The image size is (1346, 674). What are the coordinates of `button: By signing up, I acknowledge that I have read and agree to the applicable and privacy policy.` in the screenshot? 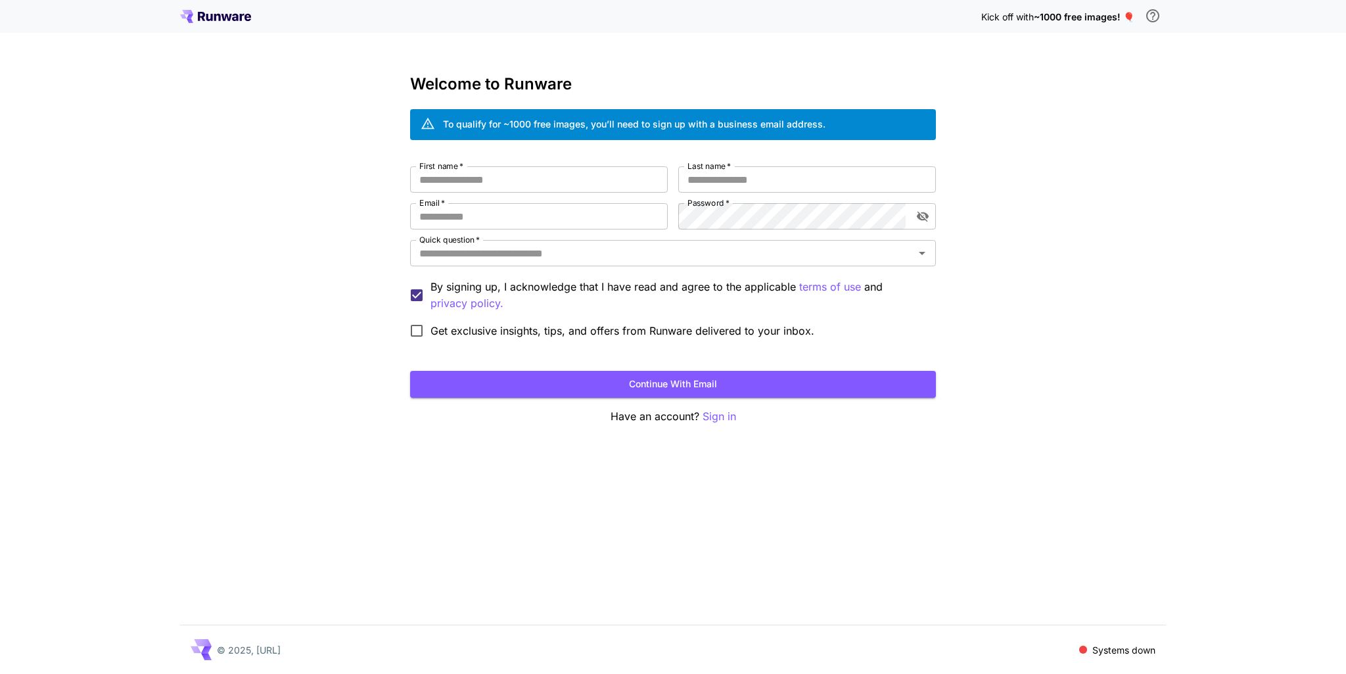 It's located at (830, 287).